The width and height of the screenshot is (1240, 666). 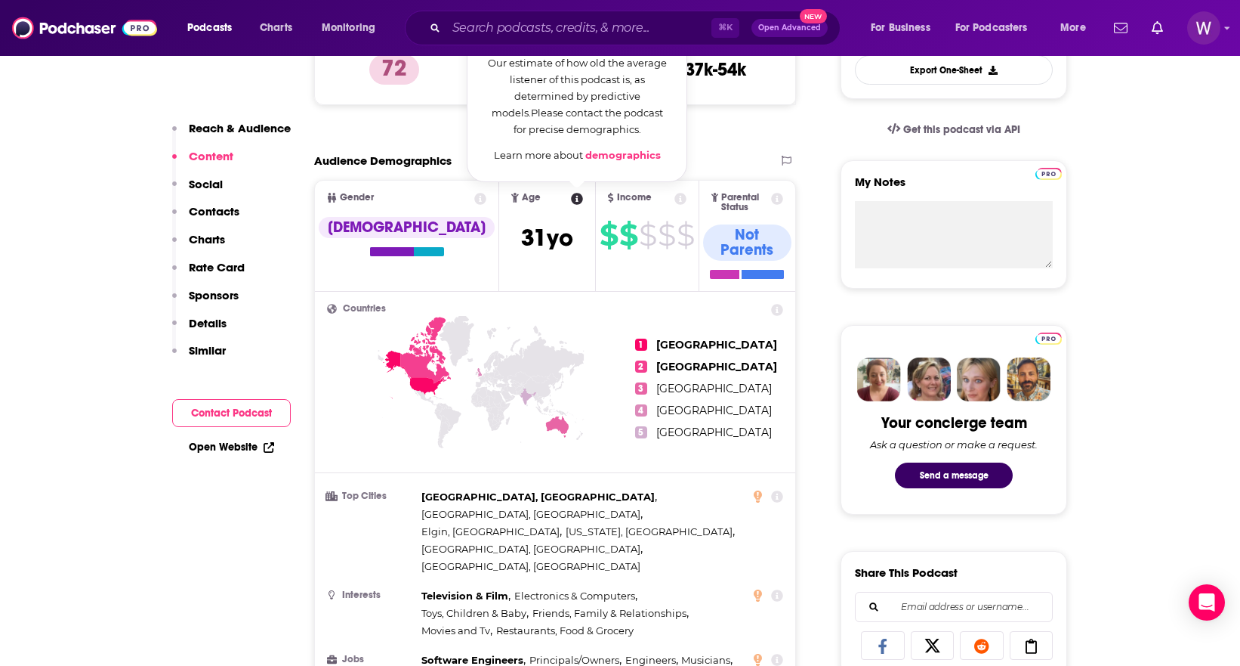 What do you see at coordinates (979, 379) in the screenshot?
I see `img: Jules Profile` at bounding box center [979, 379].